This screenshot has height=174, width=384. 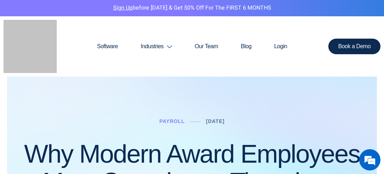 I want to click on a: Industries, so click(x=156, y=46).